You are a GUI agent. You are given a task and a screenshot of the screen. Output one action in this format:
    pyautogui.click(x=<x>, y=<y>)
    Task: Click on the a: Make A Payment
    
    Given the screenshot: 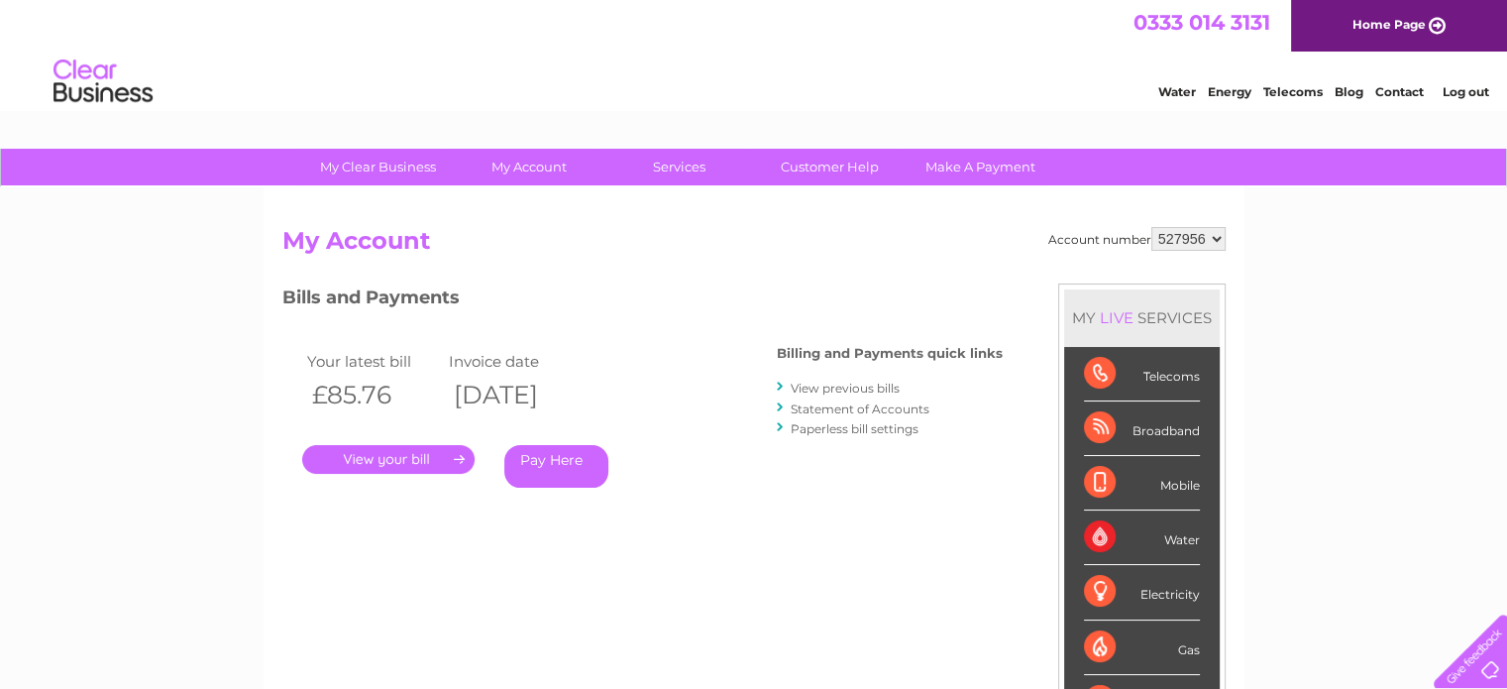 What is the action you would take?
    pyautogui.click(x=980, y=166)
    